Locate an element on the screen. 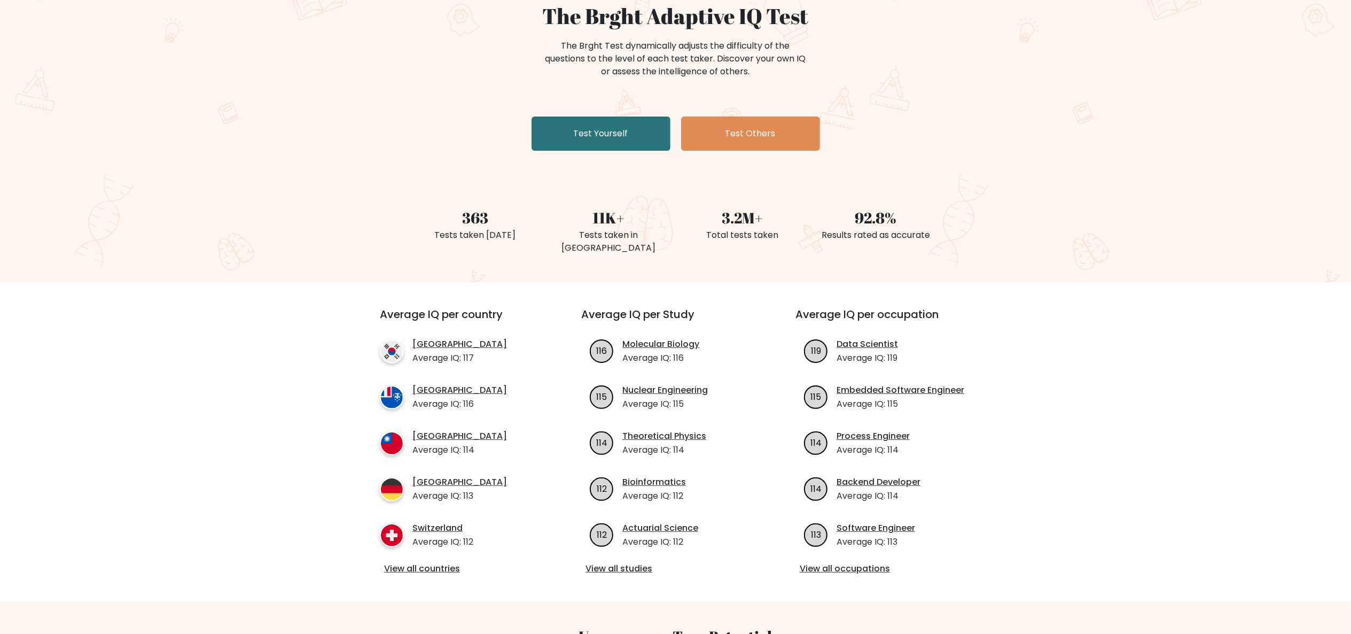 Image resolution: width=1351 pixels, height=634 pixels. div: Total tests taken is located at coordinates (743, 235).